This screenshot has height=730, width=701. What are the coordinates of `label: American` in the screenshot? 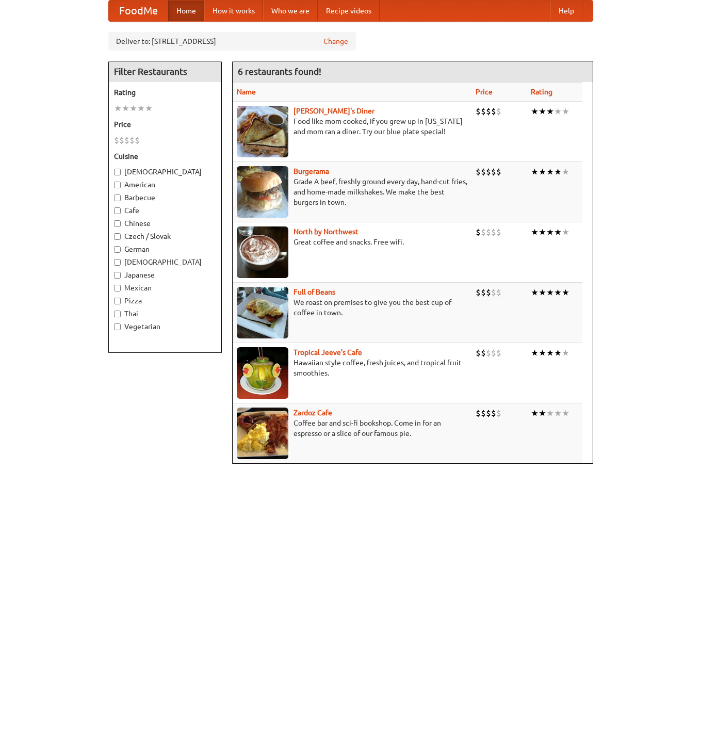 It's located at (165, 185).